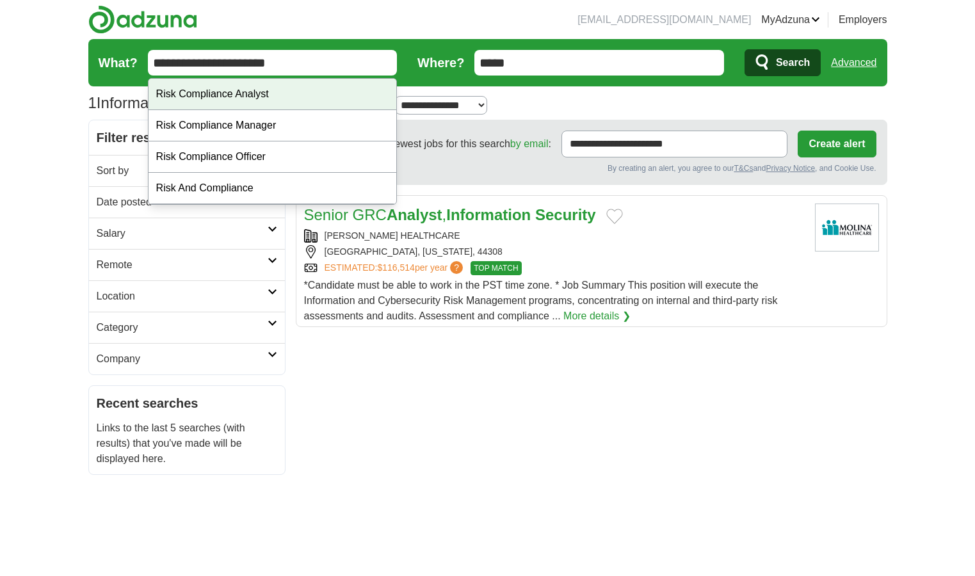 The width and height of the screenshot is (975, 576). Describe the element at coordinates (182, 202) in the screenshot. I see `h2: Date posted` at that location.